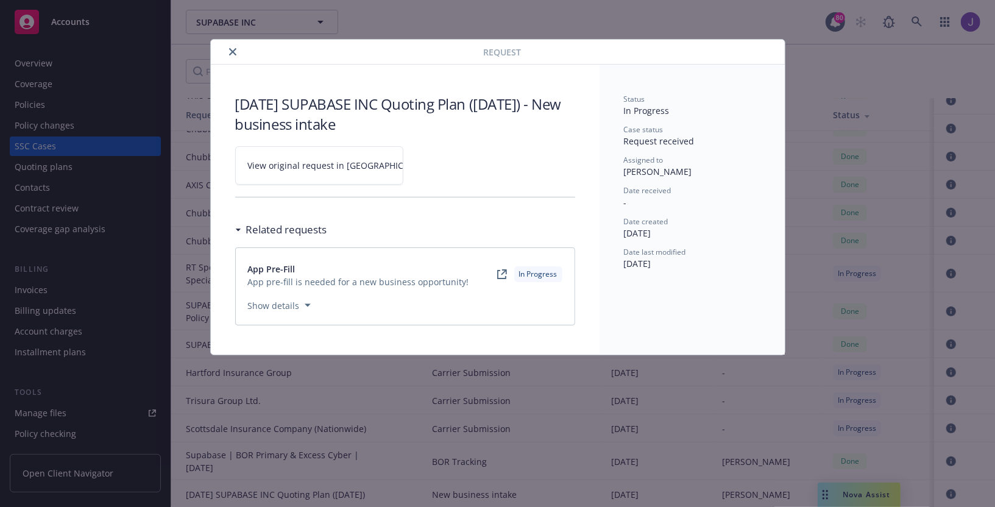  Describe the element at coordinates (279, 305) in the screenshot. I see `button: Show details` at that location.